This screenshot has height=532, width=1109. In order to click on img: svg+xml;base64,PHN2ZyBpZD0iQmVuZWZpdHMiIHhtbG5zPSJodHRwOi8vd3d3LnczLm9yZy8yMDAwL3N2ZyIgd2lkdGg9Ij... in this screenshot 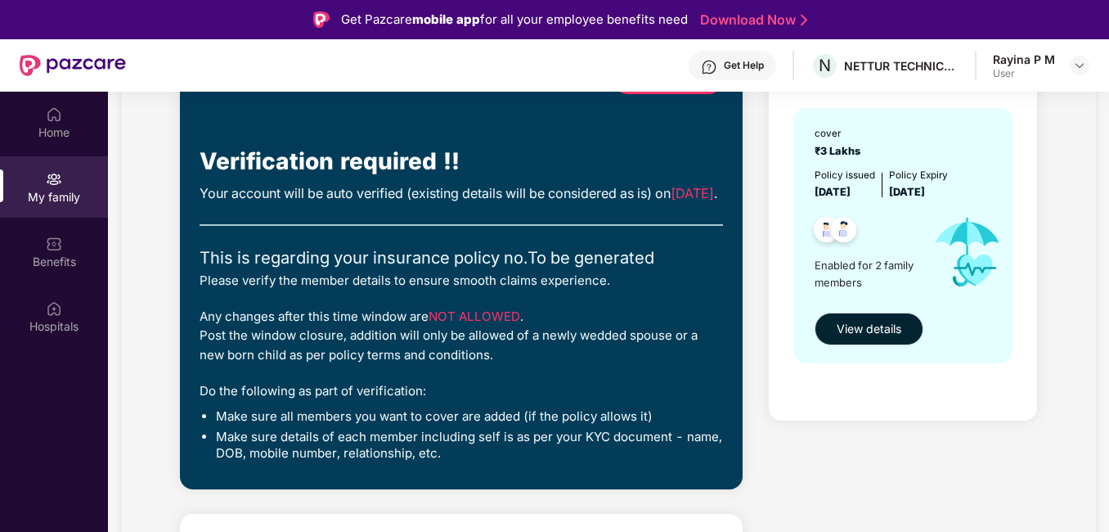, I will do `click(54, 244)`.